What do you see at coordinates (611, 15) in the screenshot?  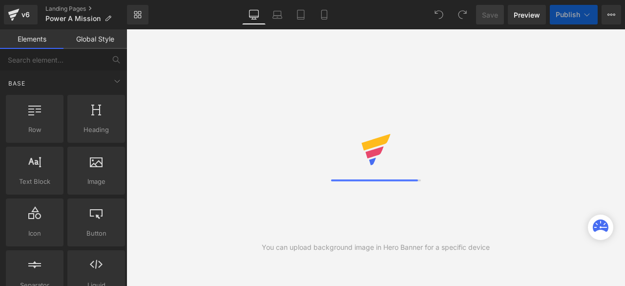 I see `button: More` at bounding box center [611, 15].